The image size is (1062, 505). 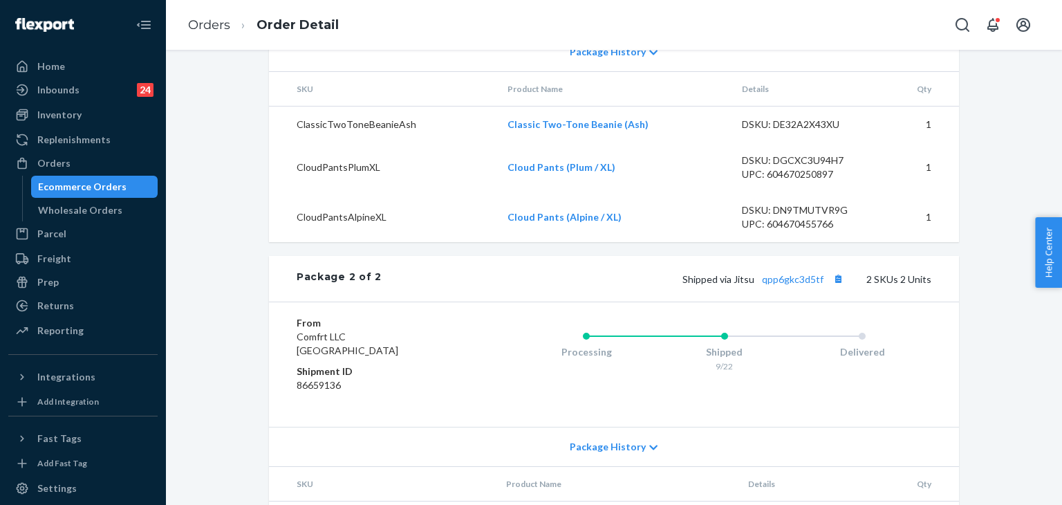 I want to click on div: Freight, so click(x=54, y=259).